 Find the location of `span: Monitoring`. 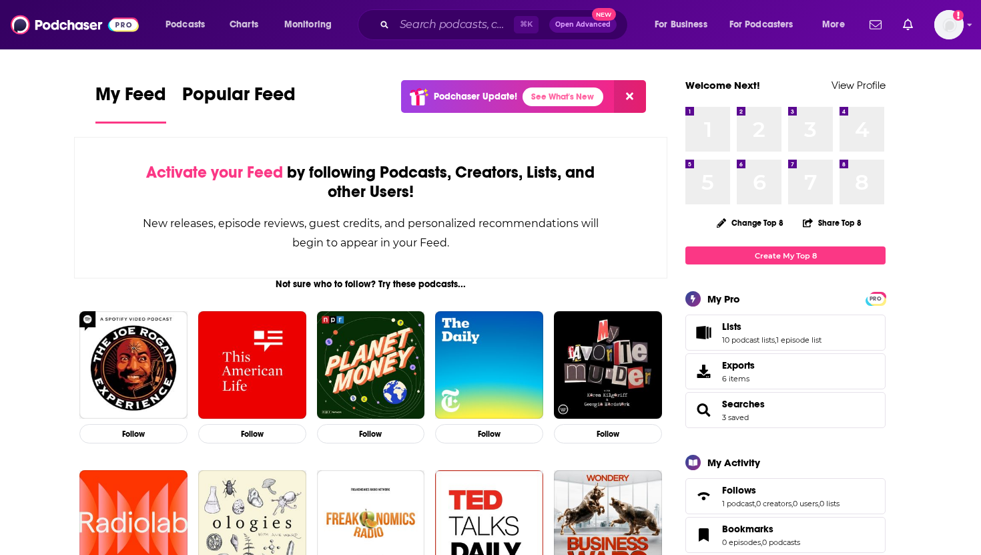

span: Monitoring is located at coordinates (308, 25).